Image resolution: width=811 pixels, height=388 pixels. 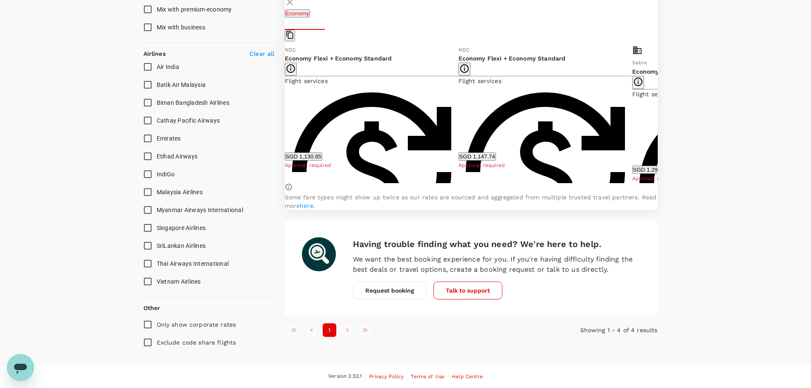 What do you see at coordinates (181, 228) in the screenshot?
I see `span: Singapore Airlines` at bounding box center [181, 228].